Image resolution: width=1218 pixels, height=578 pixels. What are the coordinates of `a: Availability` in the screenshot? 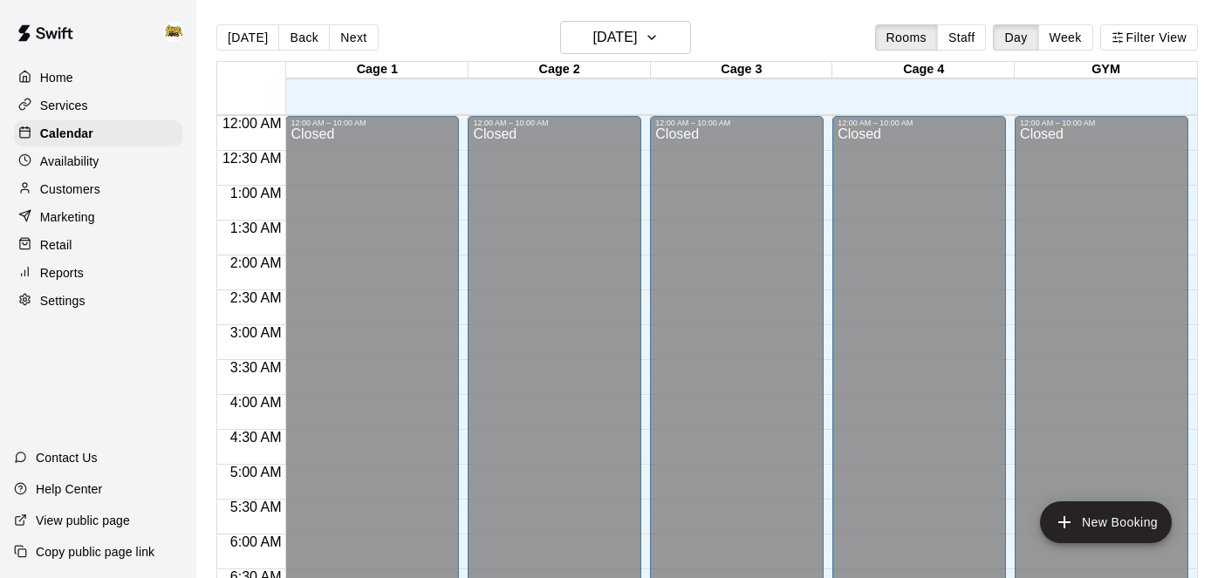 It's located at (98, 161).